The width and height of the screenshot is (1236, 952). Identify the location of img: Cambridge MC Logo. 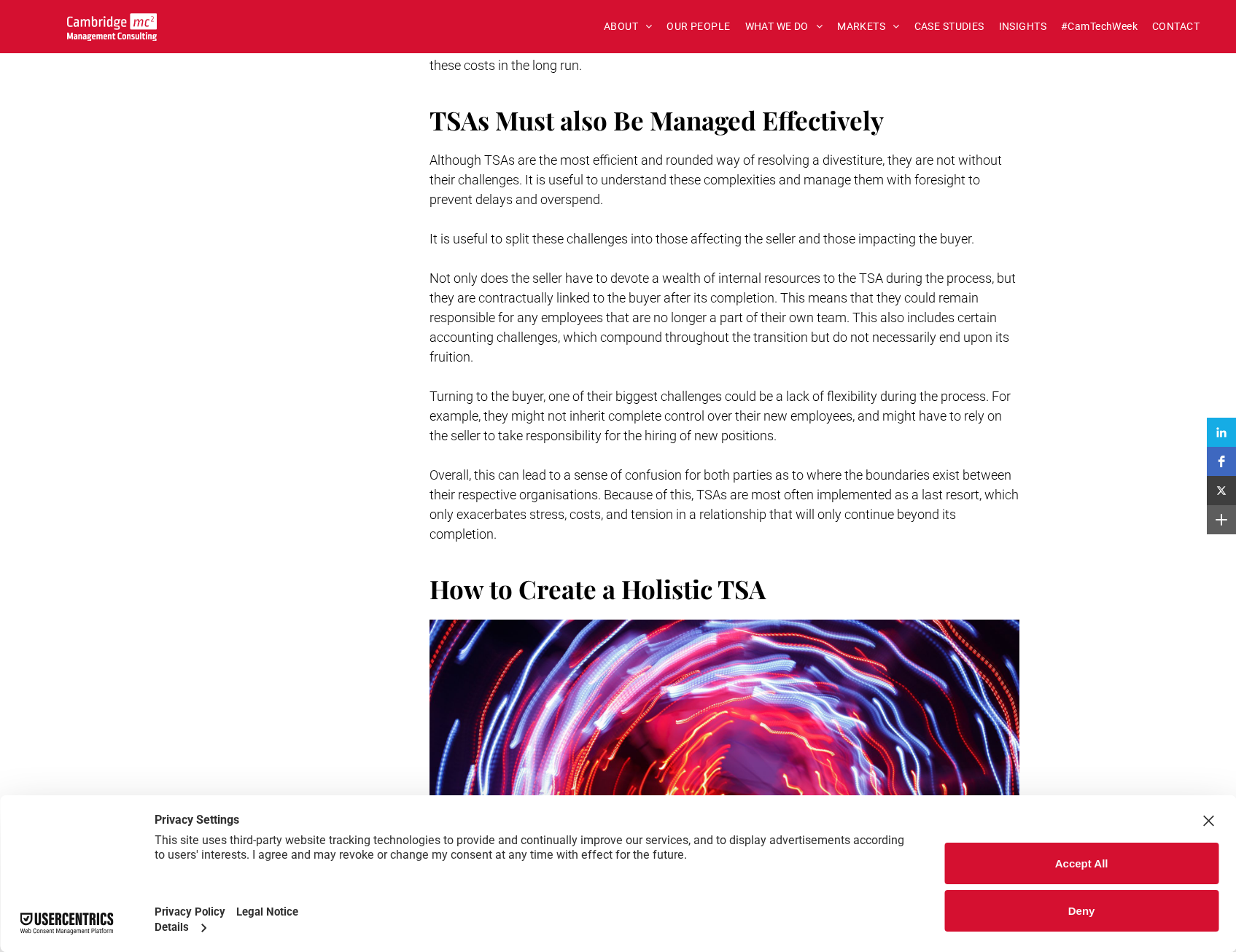
(111, 27).